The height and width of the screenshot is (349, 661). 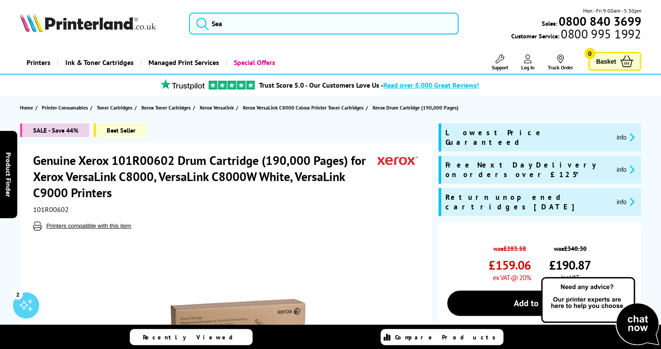 I want to click on a: Xerox VersaLink C8000 Colour Printer Toner Cartridges, so click(x=304, y=107).